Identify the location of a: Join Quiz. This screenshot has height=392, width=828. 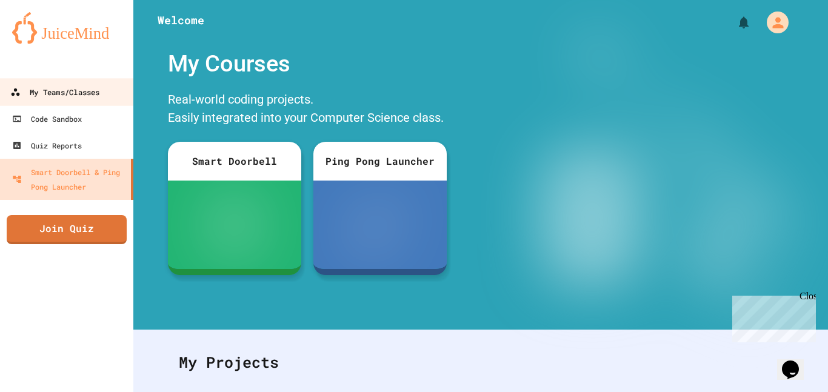
(67, 230).